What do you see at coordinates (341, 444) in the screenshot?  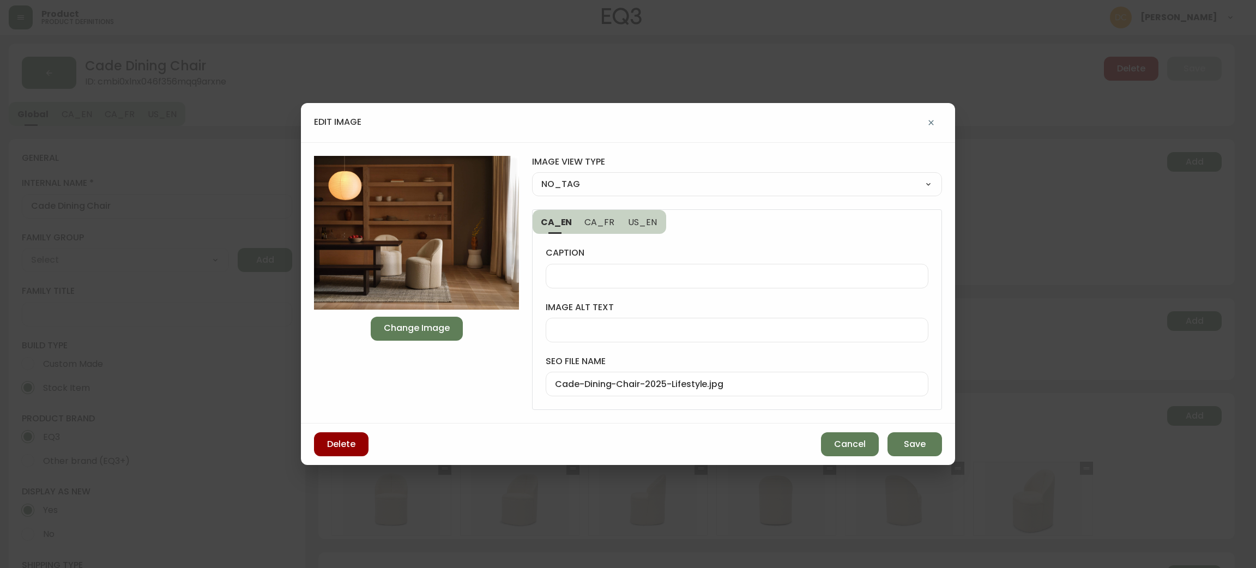 I see `span: Delete` at bounding box center [341, 444].